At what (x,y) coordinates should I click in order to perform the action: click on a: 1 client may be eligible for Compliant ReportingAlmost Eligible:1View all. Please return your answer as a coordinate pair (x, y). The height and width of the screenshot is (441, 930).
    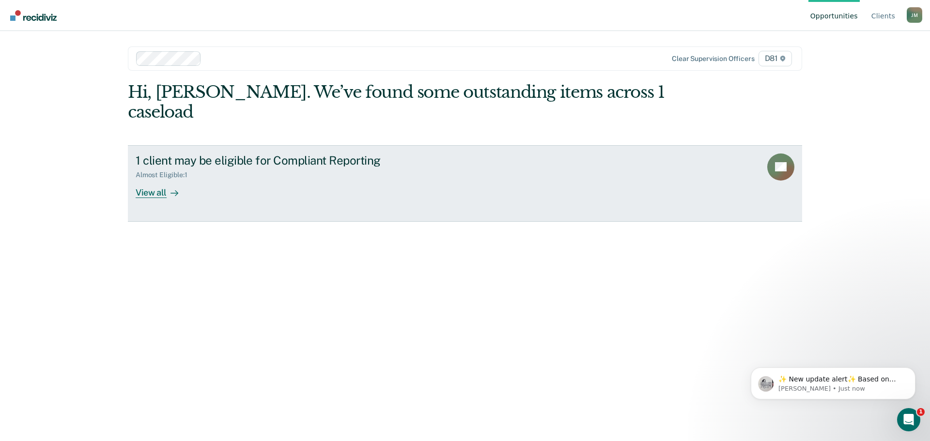
    Looking at the image, I should click on (465, 184).